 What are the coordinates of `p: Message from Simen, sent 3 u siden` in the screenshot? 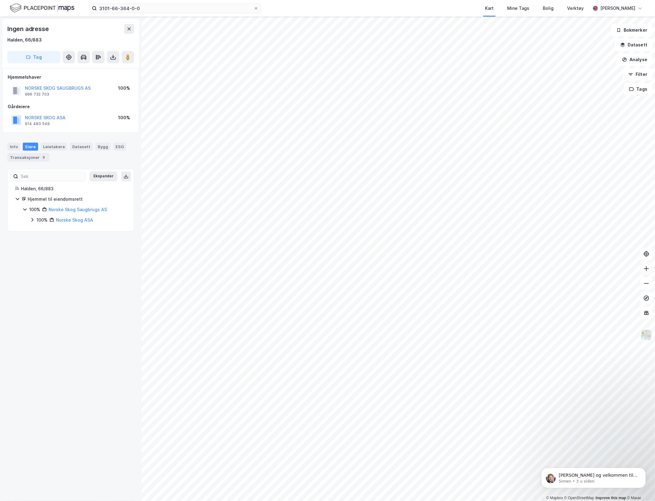 It's located at (66, 26).